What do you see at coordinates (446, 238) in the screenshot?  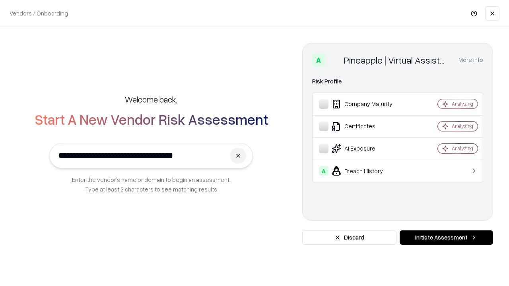 I see `button: Initiate Assessment` at bounding box center [446, 238].